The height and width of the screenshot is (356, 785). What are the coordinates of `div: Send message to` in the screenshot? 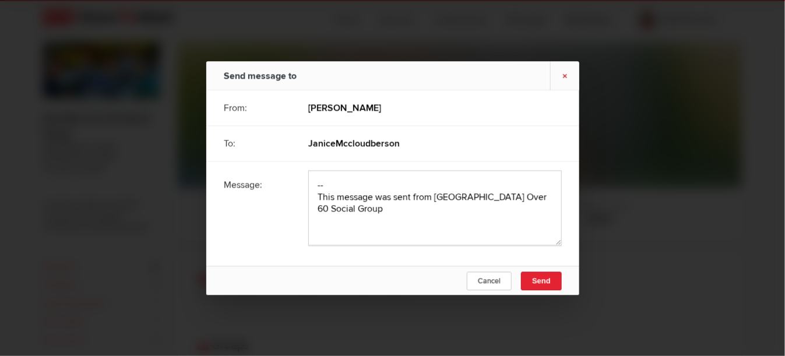 It's located at (288, 76).